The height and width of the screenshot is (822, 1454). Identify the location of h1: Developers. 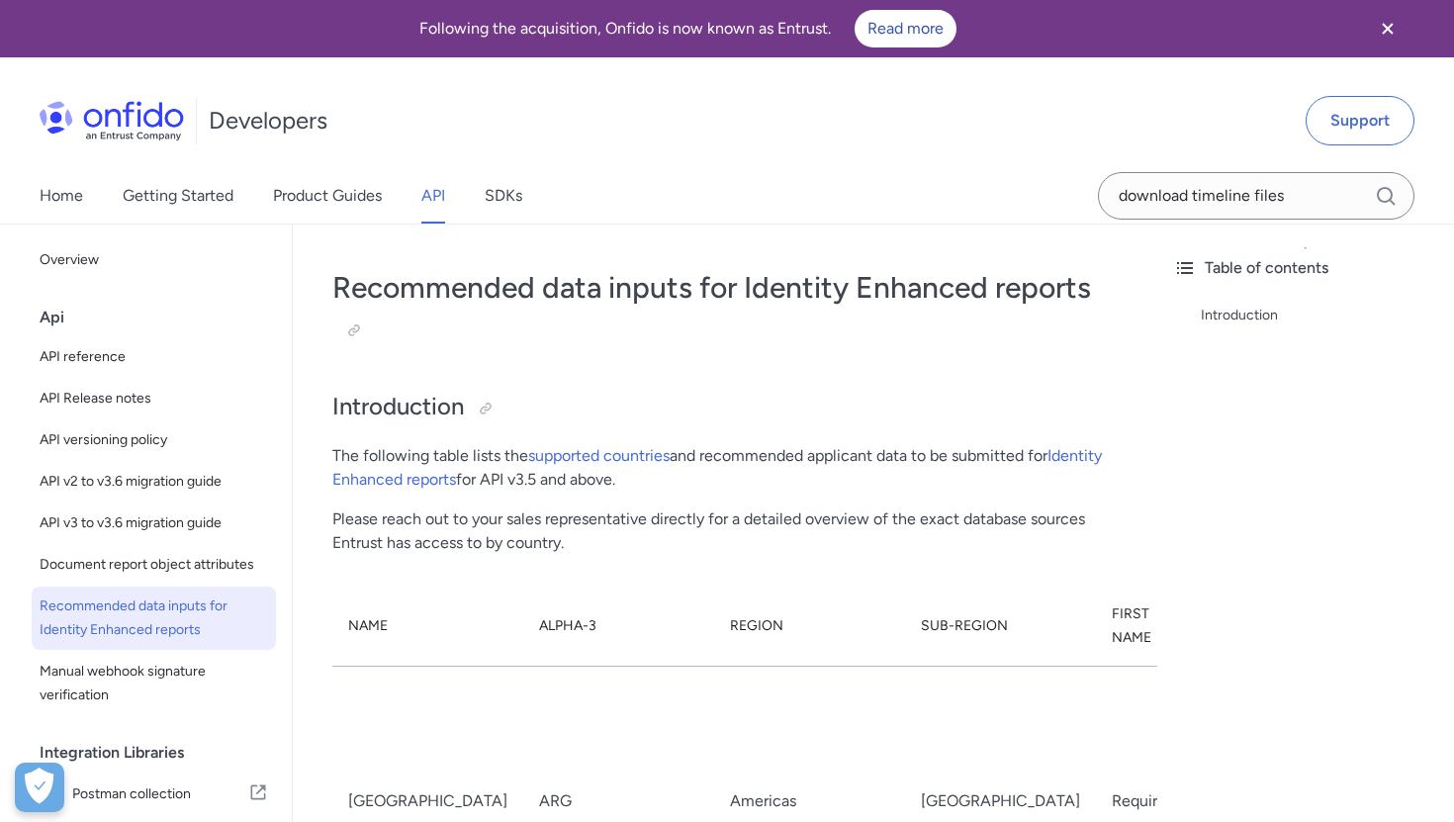
(268, 121).